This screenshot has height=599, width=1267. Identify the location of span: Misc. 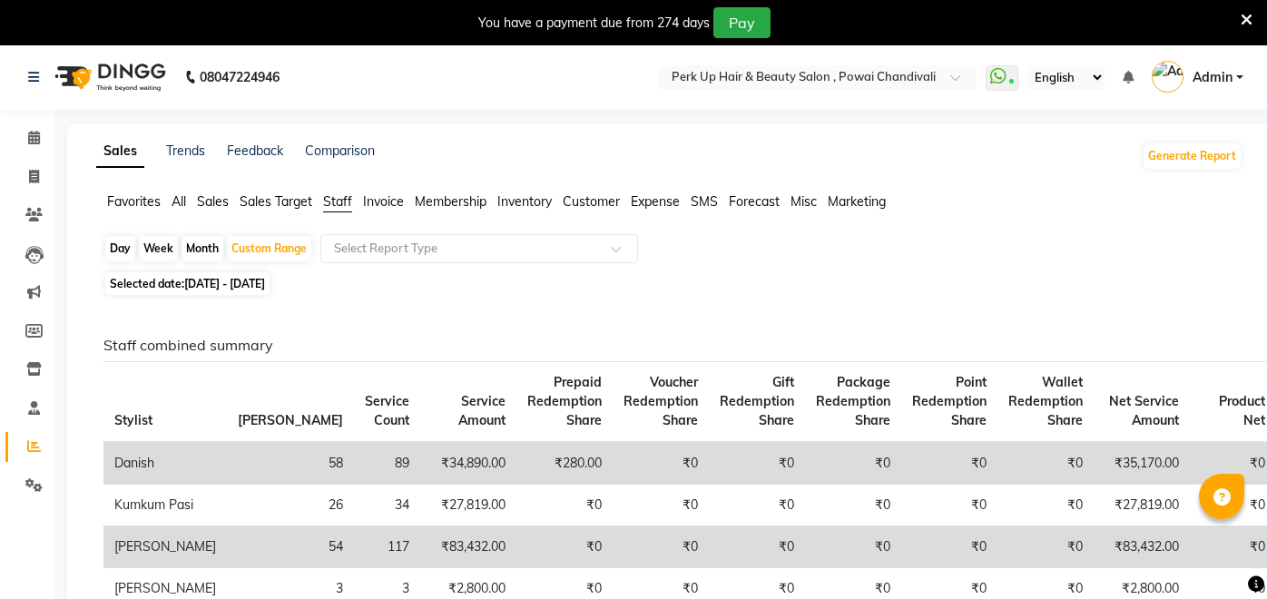
(803, 201).